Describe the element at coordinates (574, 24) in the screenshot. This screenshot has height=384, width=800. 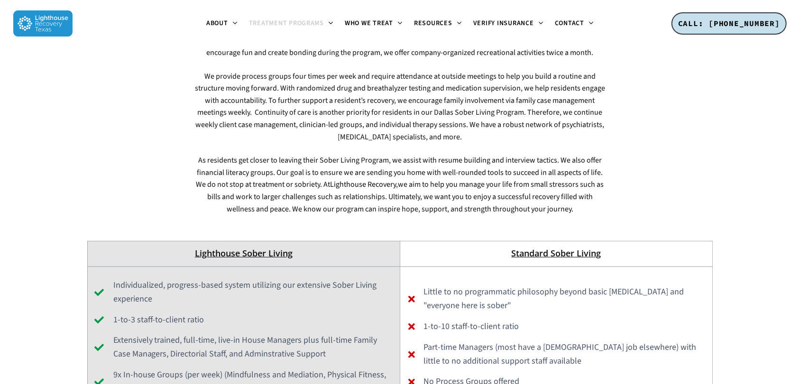
I see `a: Contact` at that location.